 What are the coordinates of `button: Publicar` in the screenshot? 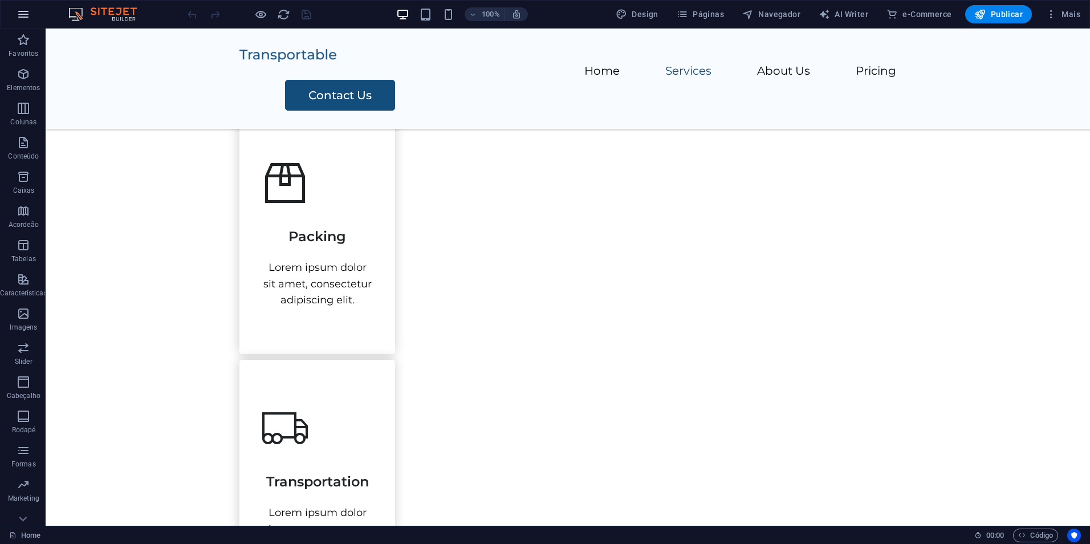 It's located at (998, 14).